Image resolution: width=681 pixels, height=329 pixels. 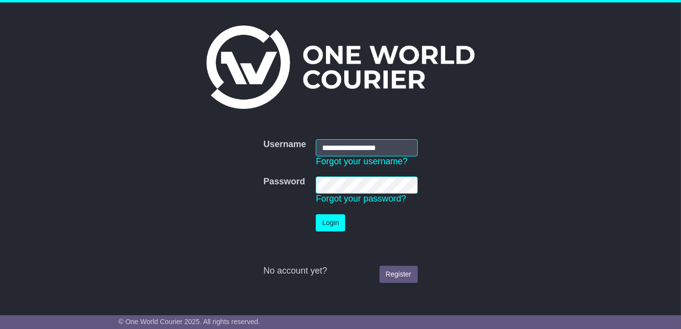 What do you see at coordinates (361, 198) in the screenshot?
I see `a: Forgot your password?` at bounding box center [361, 198].